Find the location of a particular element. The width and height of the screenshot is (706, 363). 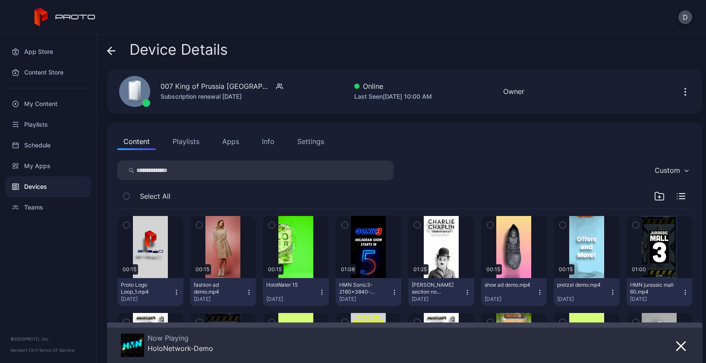

a: Devices is located at coordinates (48, 187).